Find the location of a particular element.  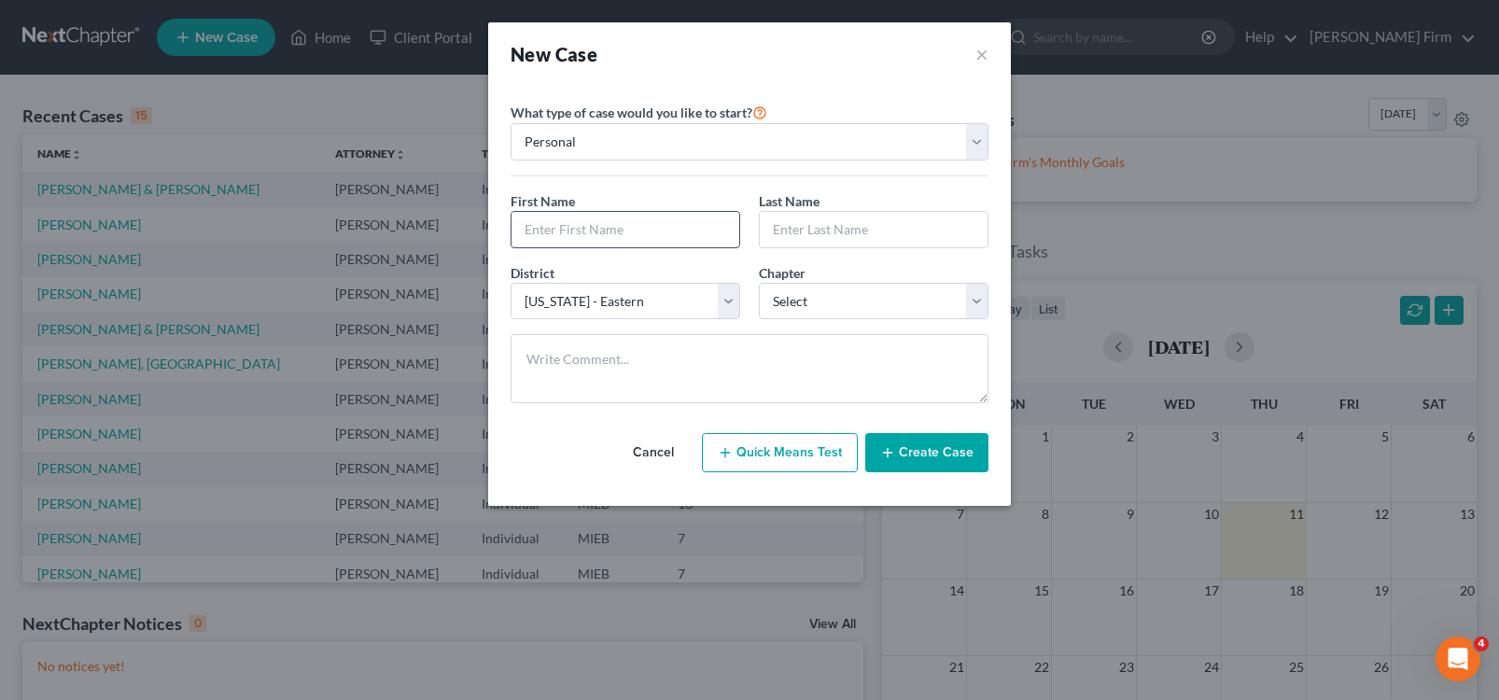

input: Enter First Name is located at coordinates (625, 230).